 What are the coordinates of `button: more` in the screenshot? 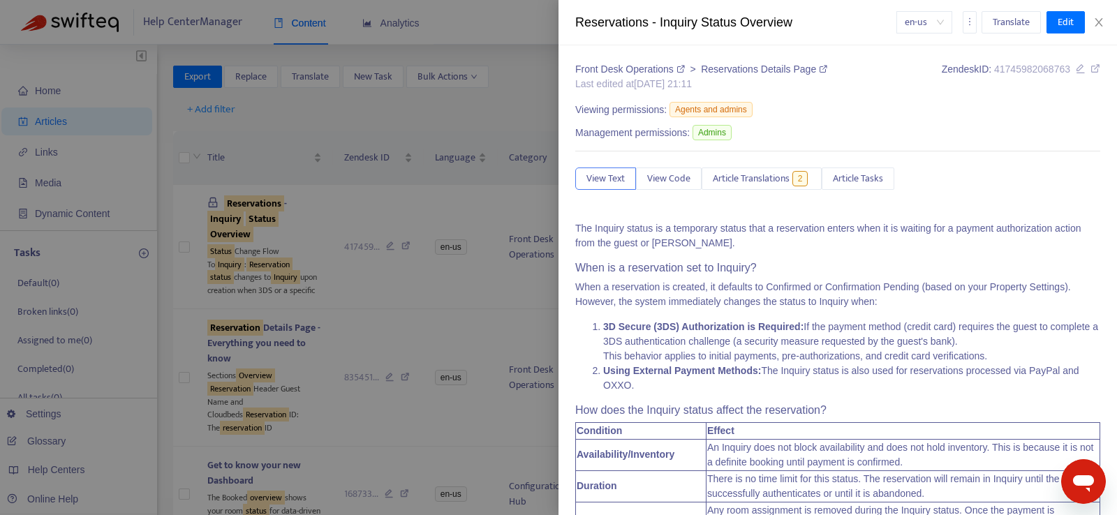 It's located at (970, 22).